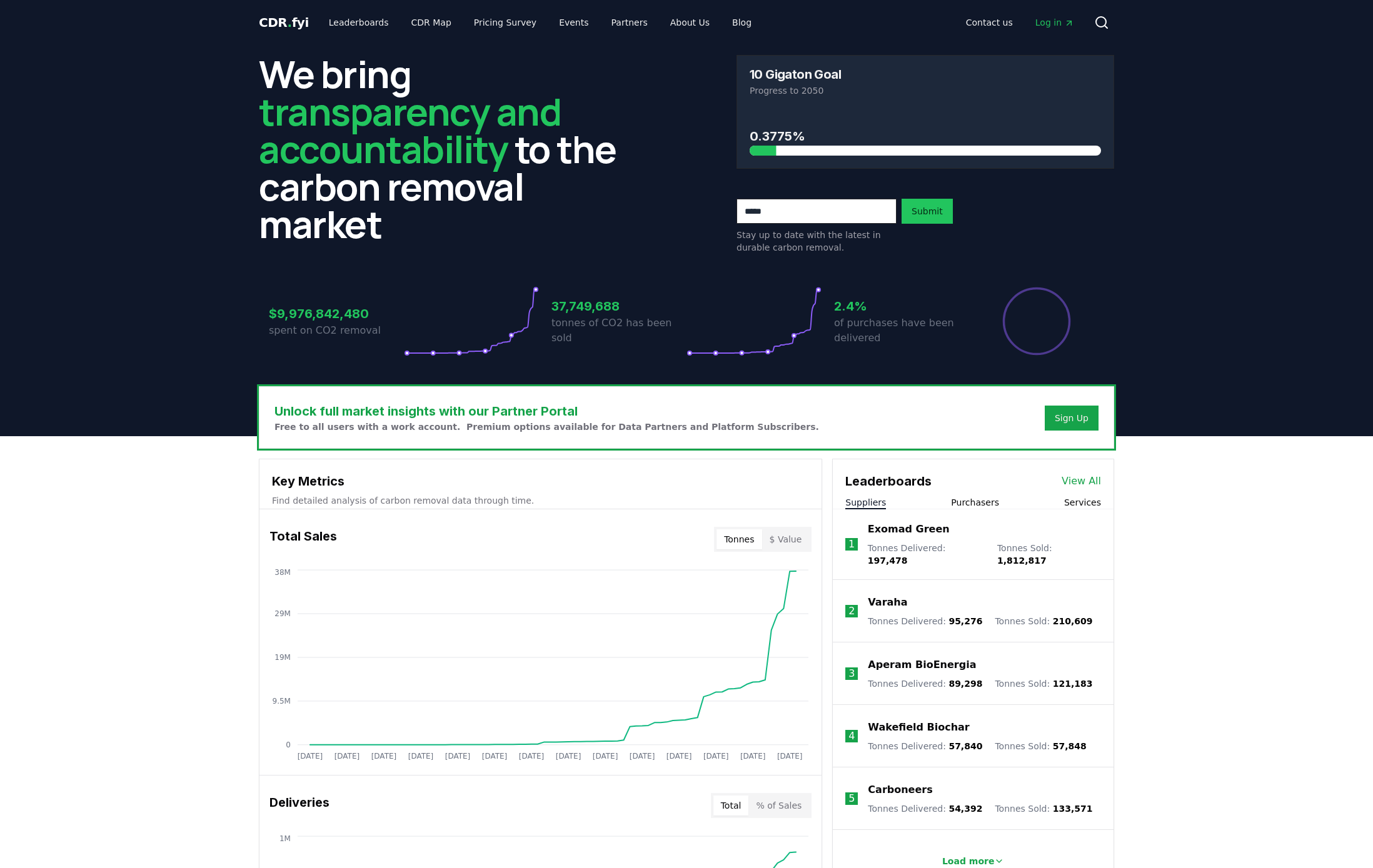 The width and height of the screenshot is (1373, 868). I want to click on p: 3, so click(851, 674).